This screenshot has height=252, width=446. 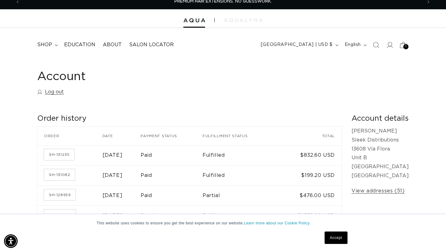 I want to click on td: $476.00 USD, so click(x=309, y=195).